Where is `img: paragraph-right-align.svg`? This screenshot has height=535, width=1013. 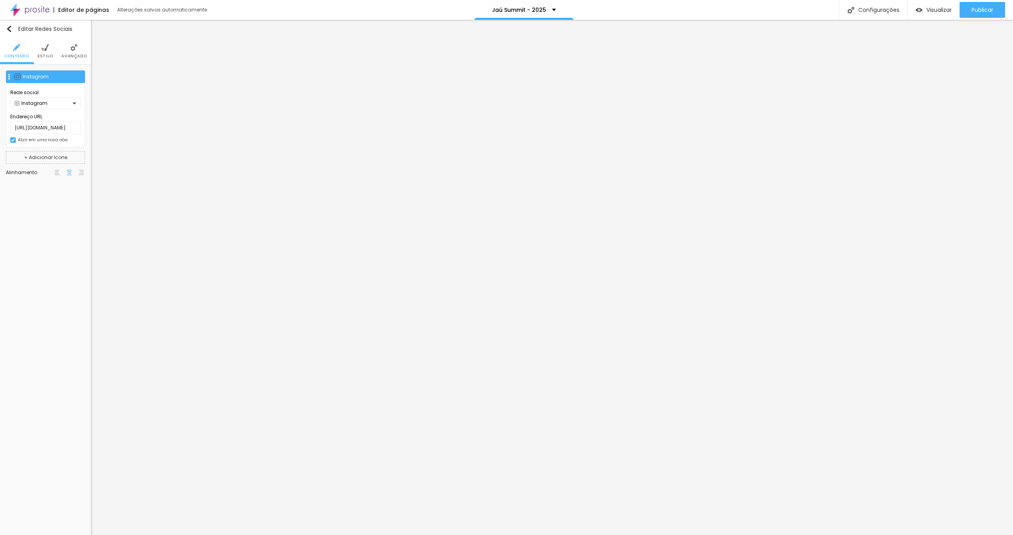 img: paragraph-right-align.svg is located at coordinates (81, 173).